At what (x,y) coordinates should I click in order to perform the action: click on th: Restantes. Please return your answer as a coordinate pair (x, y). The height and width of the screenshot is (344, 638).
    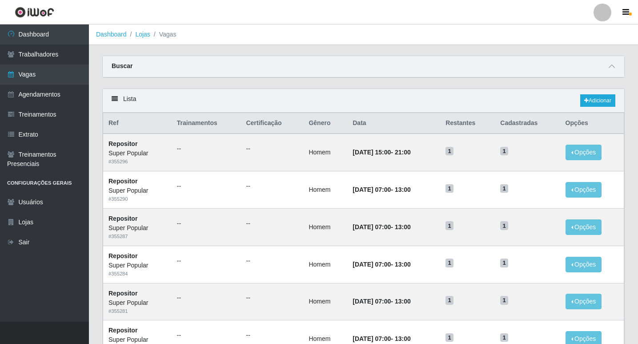
    Looking at the image, I should click on (467, 123).